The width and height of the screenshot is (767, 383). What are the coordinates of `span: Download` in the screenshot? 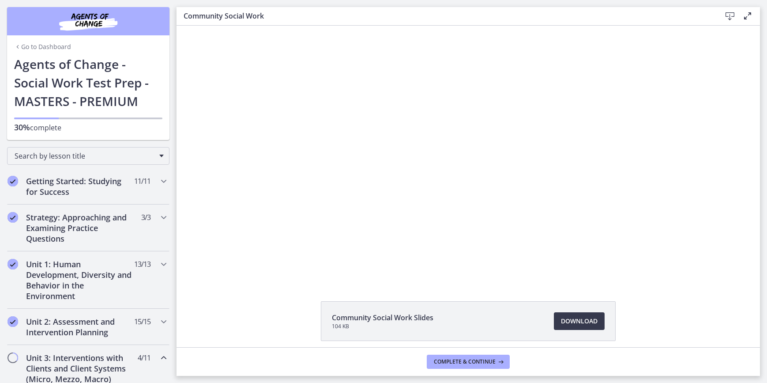 It's located at (579, 321).